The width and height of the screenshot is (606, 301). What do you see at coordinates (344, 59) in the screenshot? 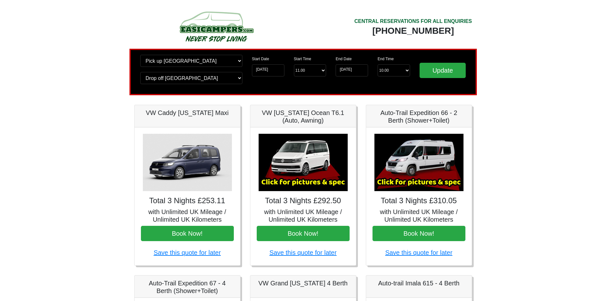
I see `label: End Date` at bounding box center [344, 59].